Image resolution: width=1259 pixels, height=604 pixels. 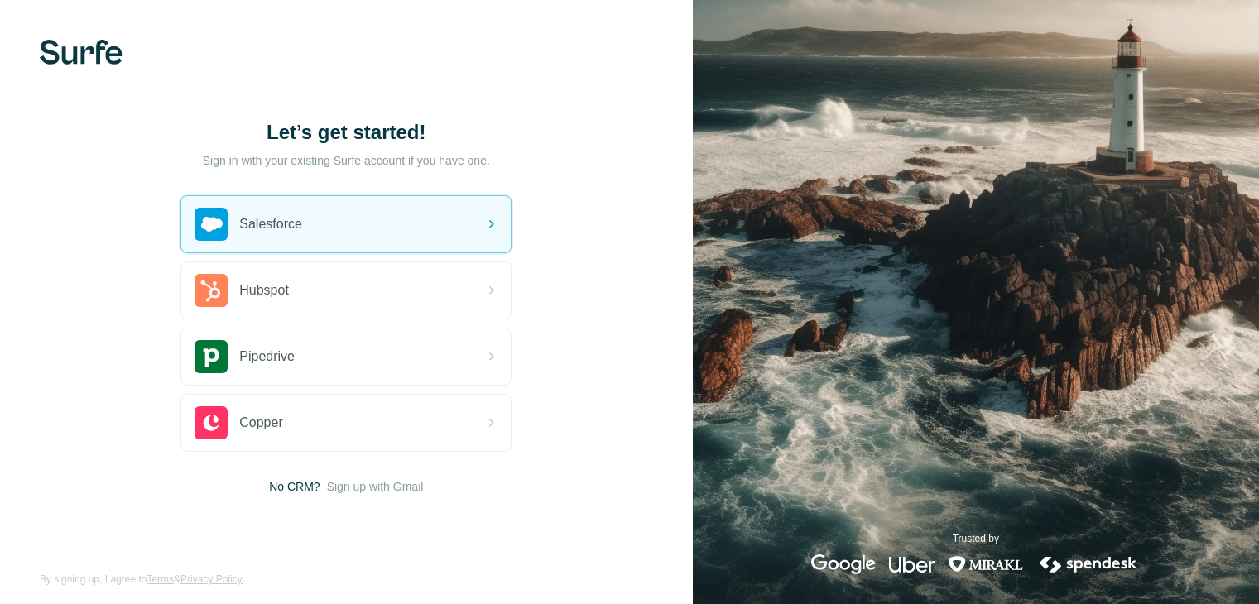 What do you see at coordinates (141, 579) in the screenshot?
I see `span: By signing up, I agree to &` at bounding box center [141, 579].